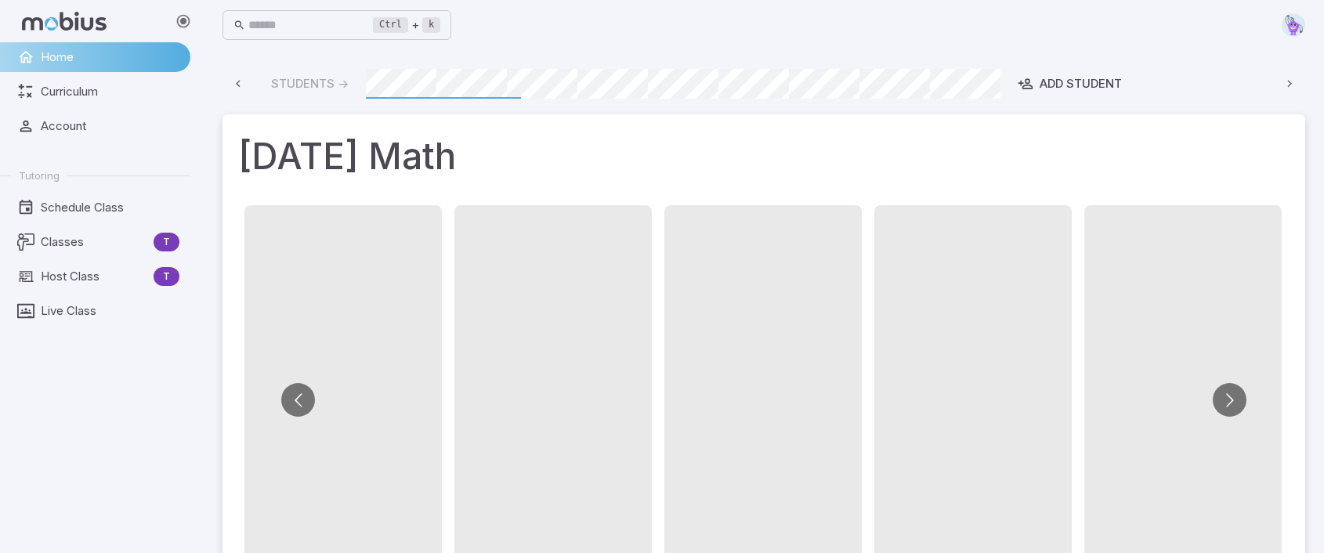  I want to click on div: Add Student, so click(1069, 84).